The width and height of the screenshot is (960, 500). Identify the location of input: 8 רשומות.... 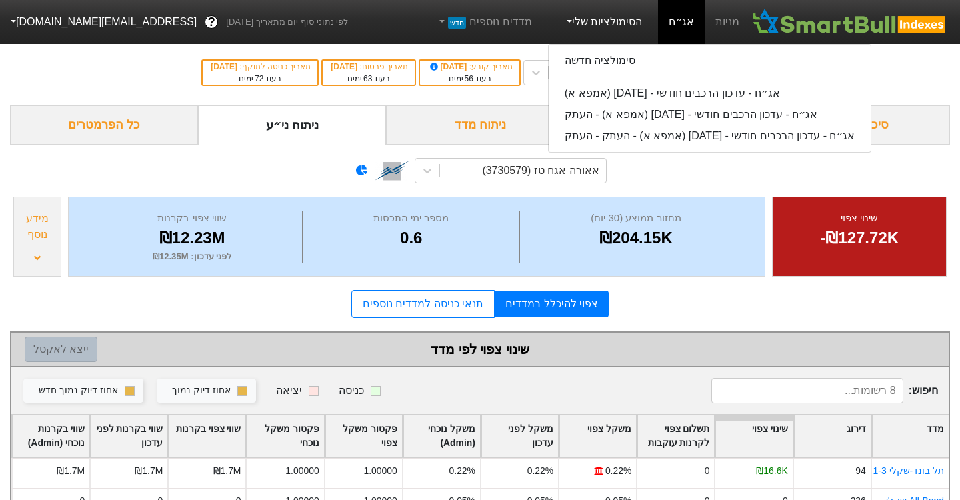
(807, 390).